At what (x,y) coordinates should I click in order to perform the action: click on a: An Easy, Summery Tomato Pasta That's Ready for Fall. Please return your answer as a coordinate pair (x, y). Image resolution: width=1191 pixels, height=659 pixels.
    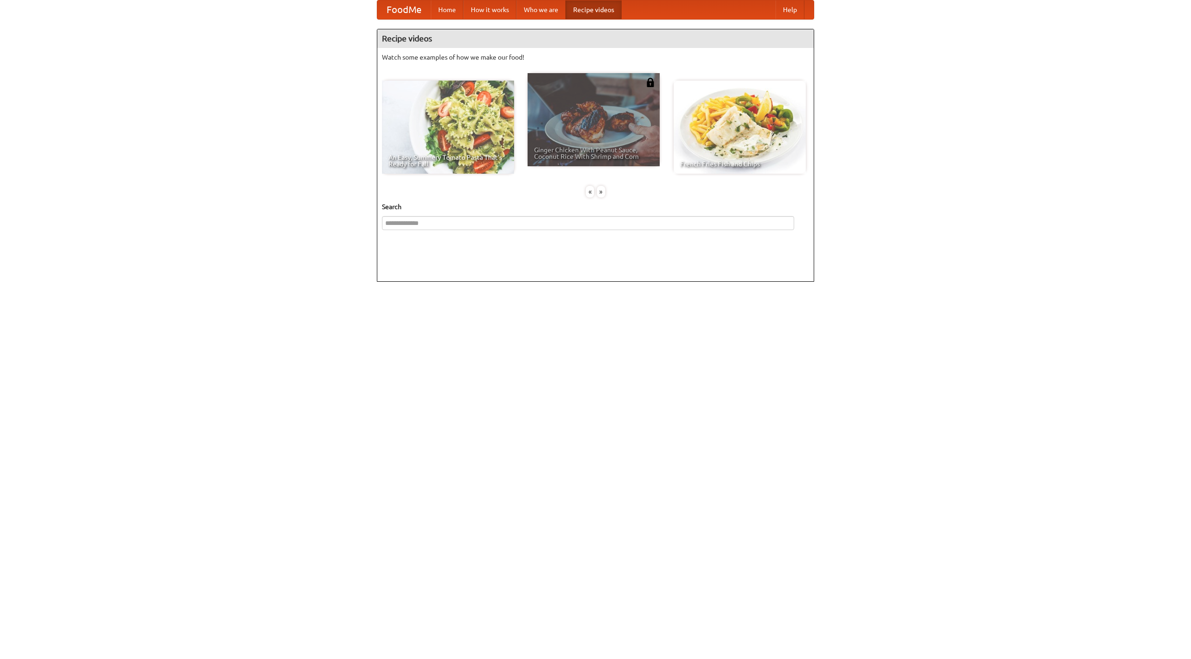
    Looking at the image, I should click on (448, 127).